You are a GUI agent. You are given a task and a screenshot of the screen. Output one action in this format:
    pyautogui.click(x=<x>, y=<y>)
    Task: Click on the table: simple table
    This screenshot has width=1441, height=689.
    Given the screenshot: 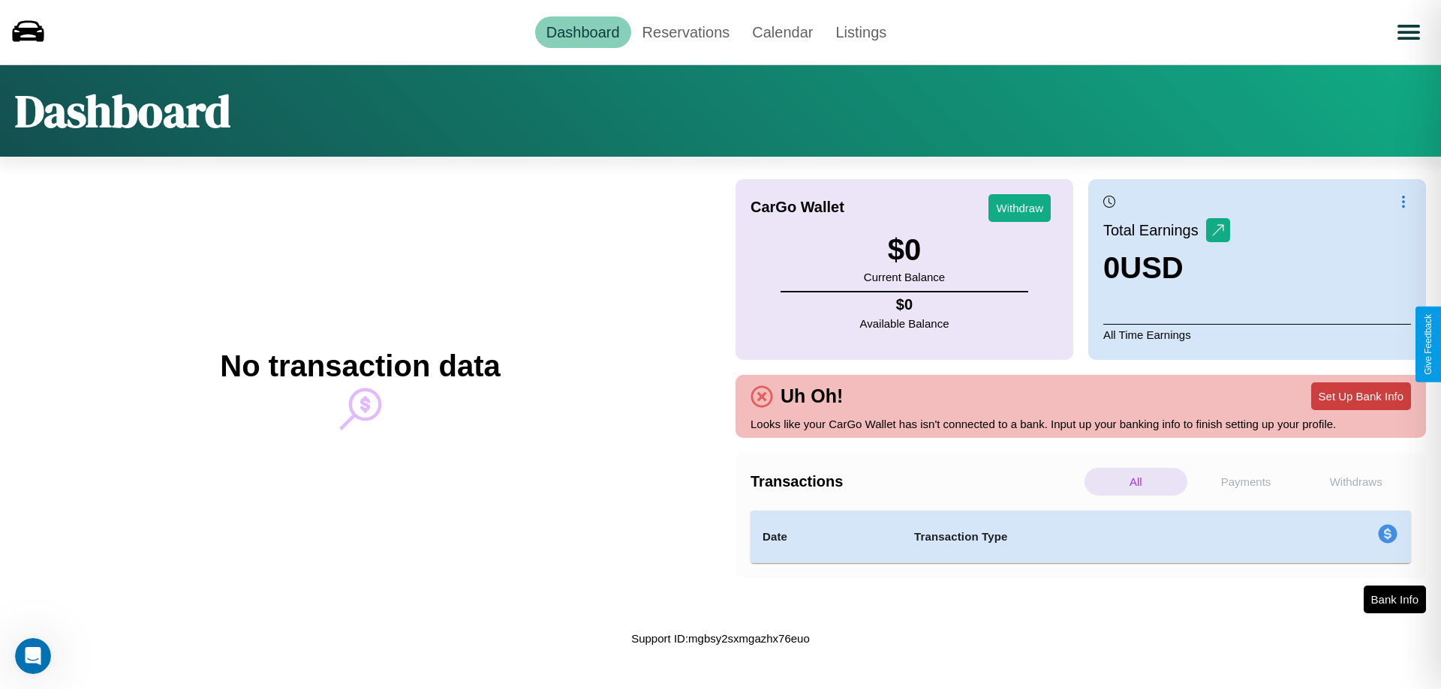 What is the action you would take?
    pyautogui.click(x=1080, y=537)
    